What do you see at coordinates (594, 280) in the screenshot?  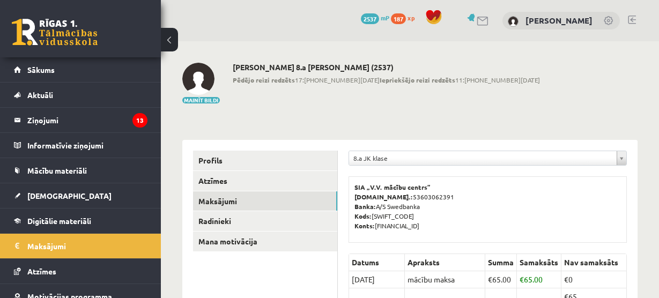 I see `td: €0` at bounding box center [594, 280].